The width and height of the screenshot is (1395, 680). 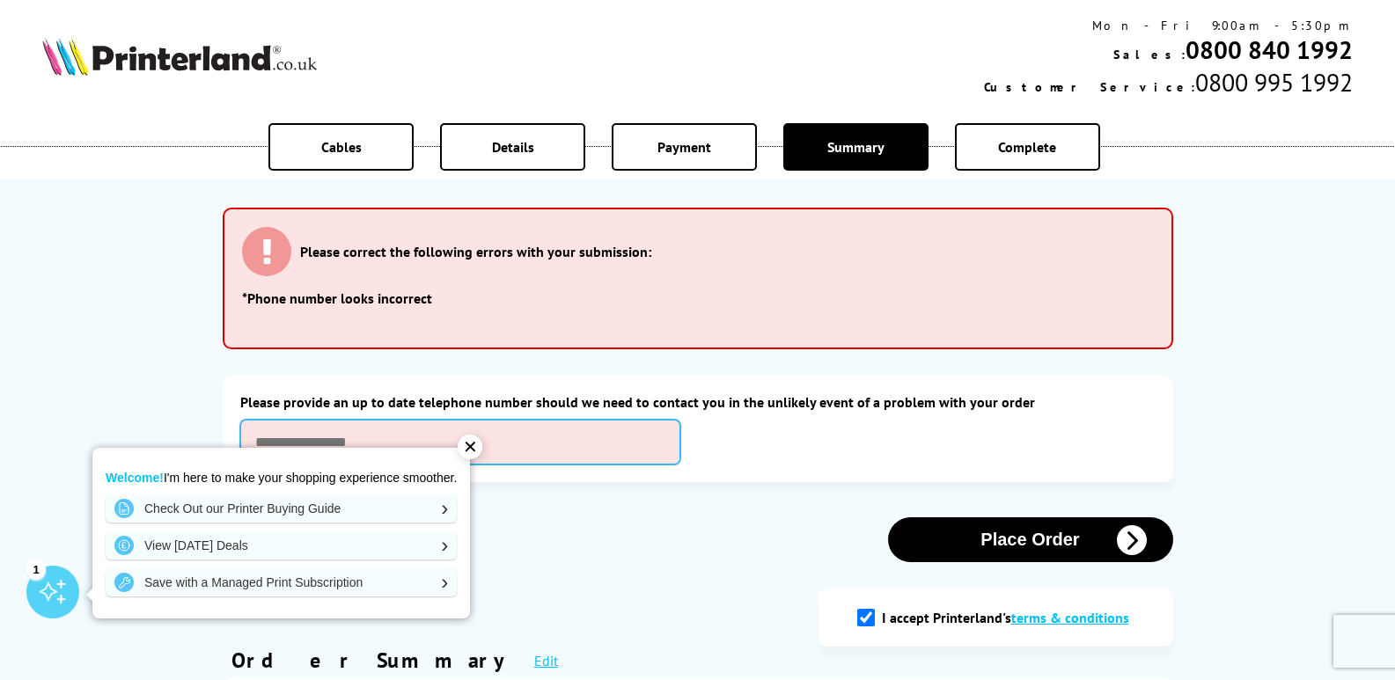 I want to click on div: 1, so click(x=36, y=569).